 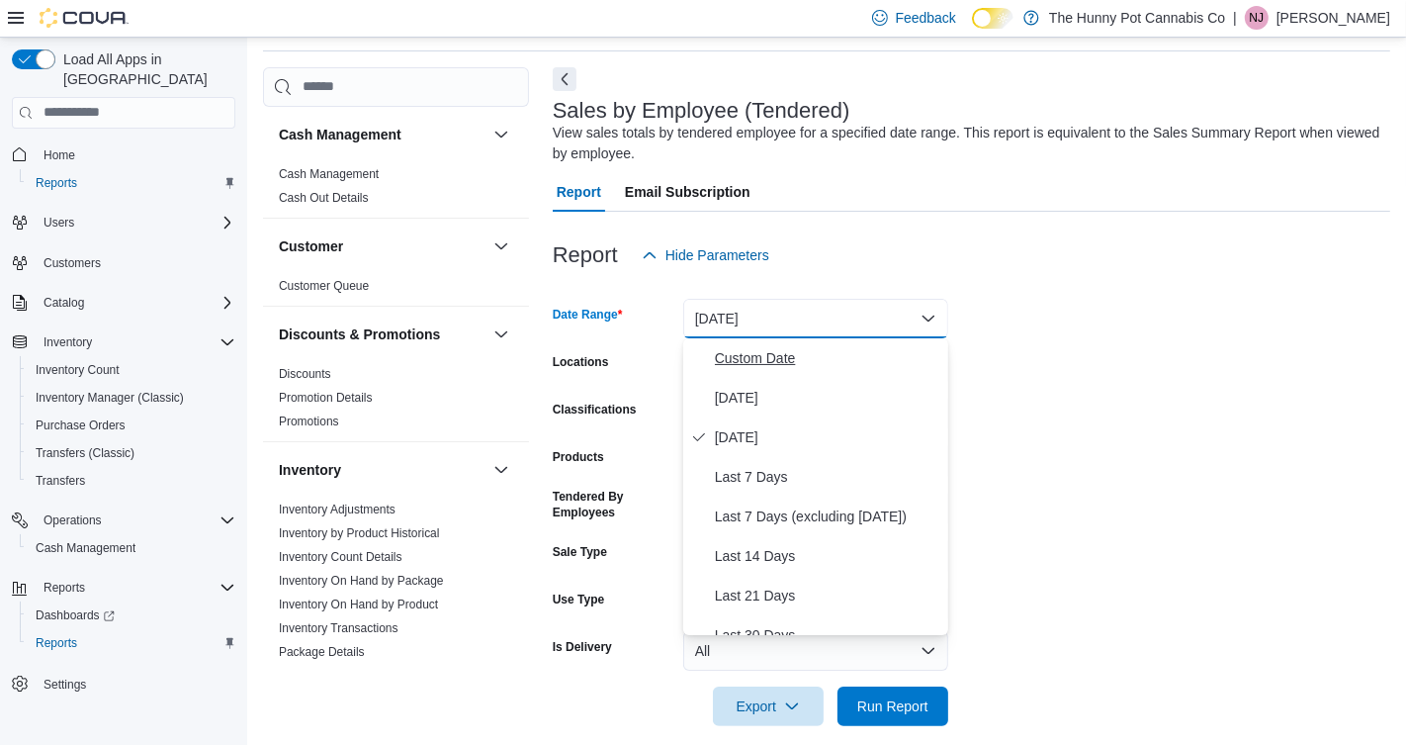 What do you see at coordinates (309, 421) in the screenshot?
I see `a: Promotions` at bounding box center [309, 421].